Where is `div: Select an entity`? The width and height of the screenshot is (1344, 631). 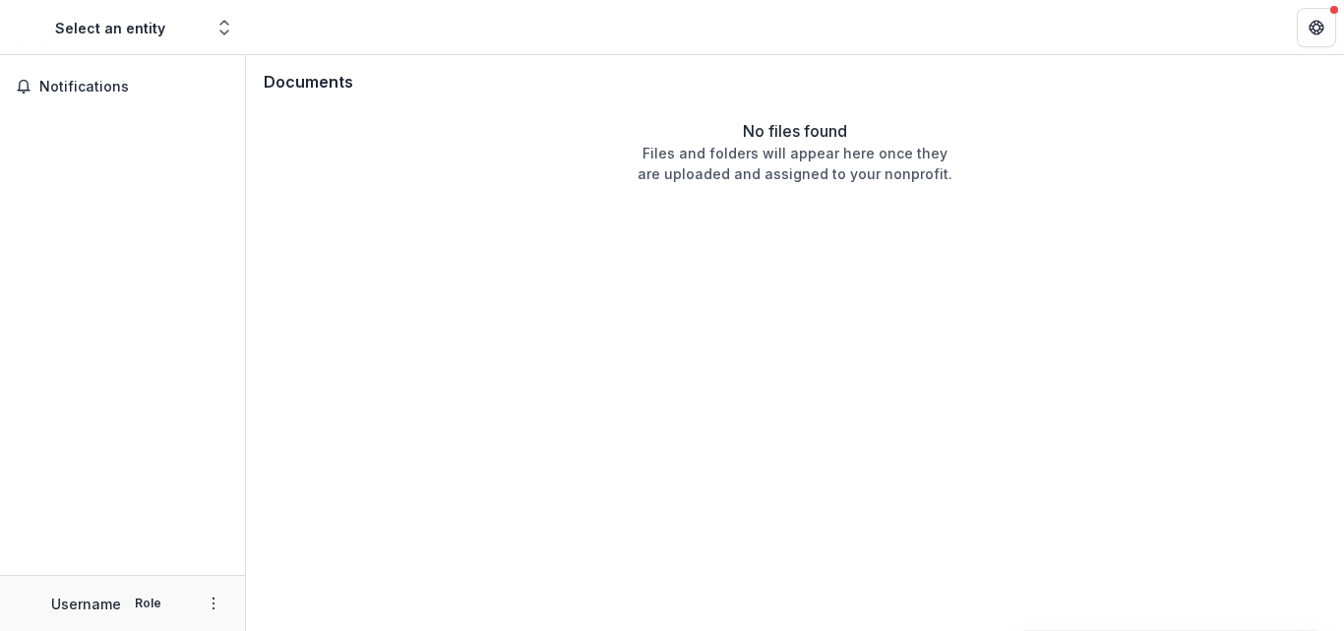 div: Select an entity is located at coordinates (110, 28).